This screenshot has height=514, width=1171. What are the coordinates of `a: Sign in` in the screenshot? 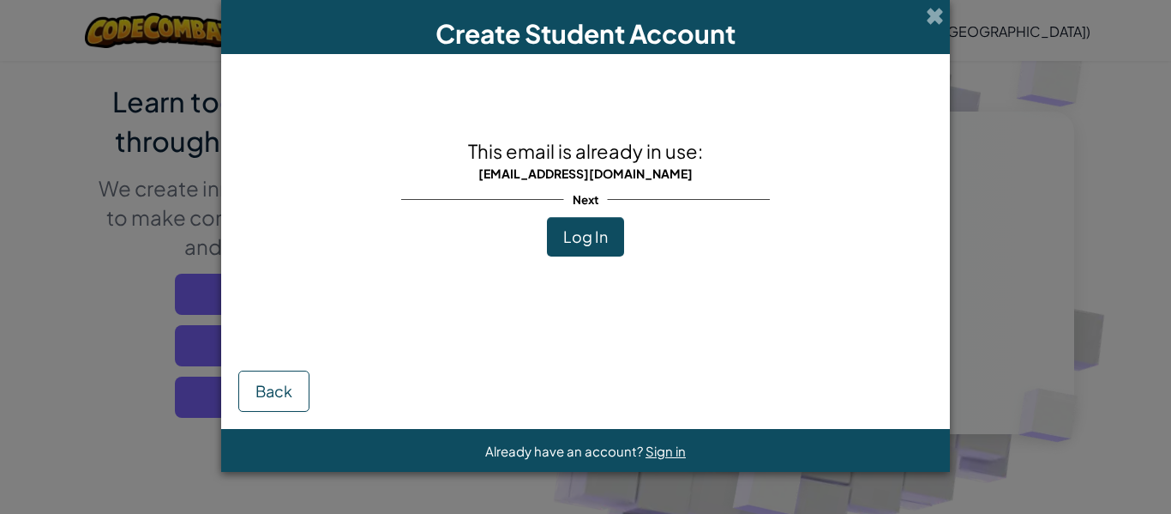 It's located at (665, 450).